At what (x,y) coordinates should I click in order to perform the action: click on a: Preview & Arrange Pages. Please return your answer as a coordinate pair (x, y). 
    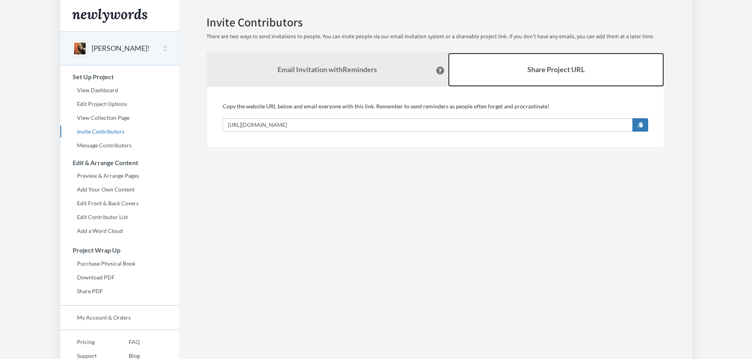
    Looking at the image, I should click on (120, 176).